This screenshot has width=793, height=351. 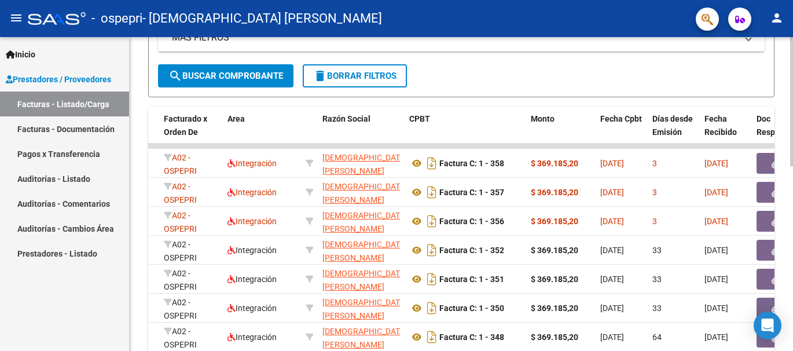 I want to click on strong: Factura C: 1 - 358, so click(x=472, y=163).